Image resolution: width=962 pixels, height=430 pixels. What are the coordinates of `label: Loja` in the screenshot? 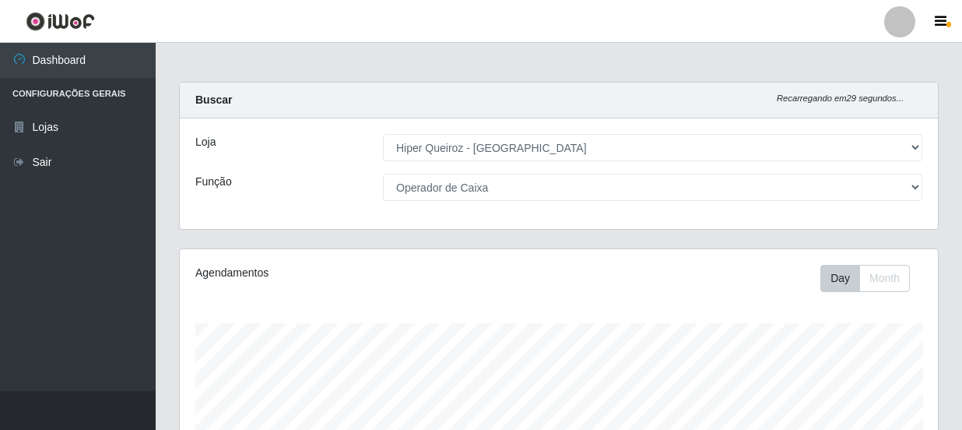 It's located at (206, 142).